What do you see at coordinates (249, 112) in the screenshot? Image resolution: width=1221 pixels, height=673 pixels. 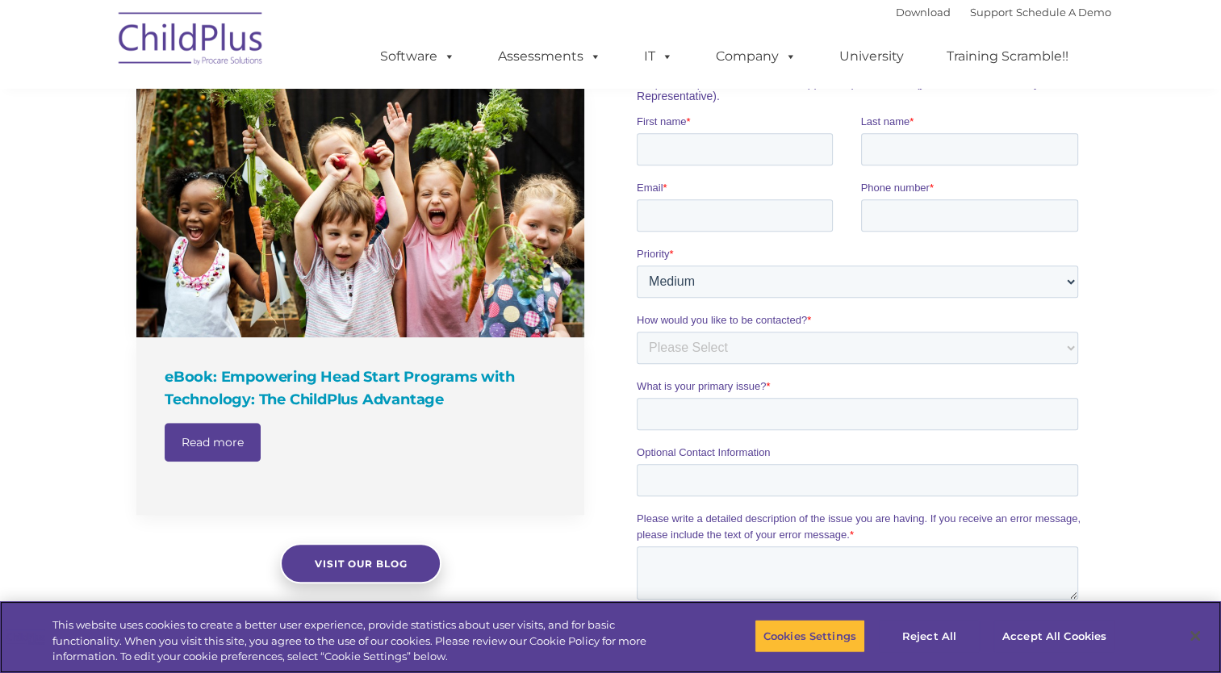 I see `span: Last name` at bounding box center [249, 112].